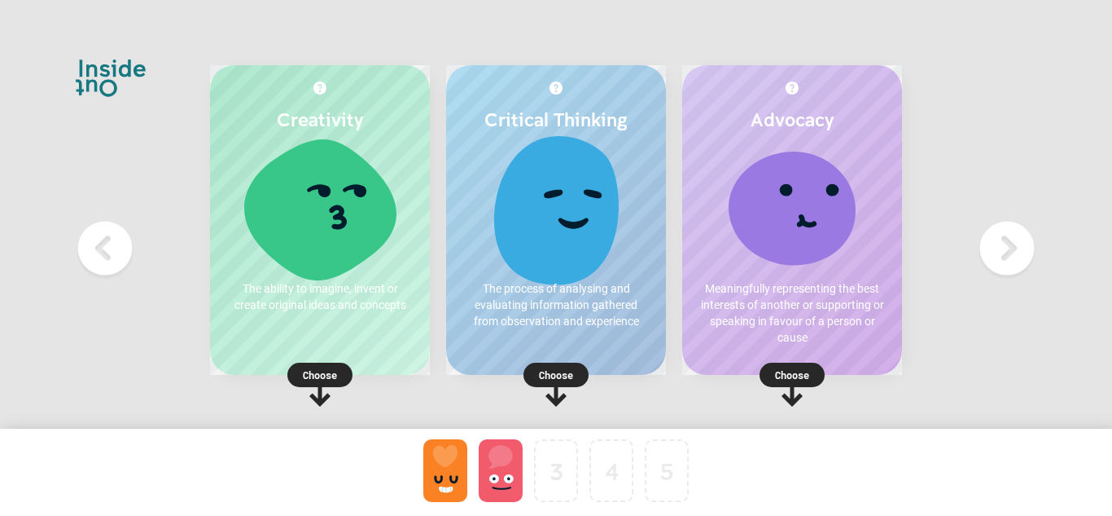 This screenshot has width=1112, height=516. I want to click on h2: Advocacy, so click(792, 119).